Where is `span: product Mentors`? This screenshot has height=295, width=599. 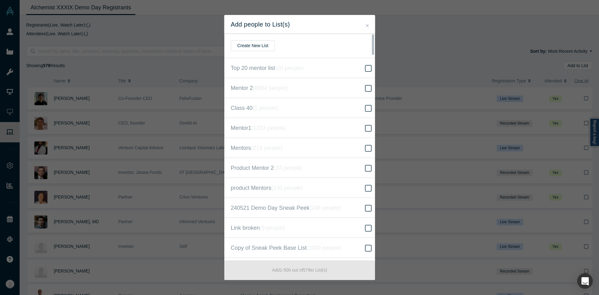
span: product Mentors is located at coordinates (267, 188).